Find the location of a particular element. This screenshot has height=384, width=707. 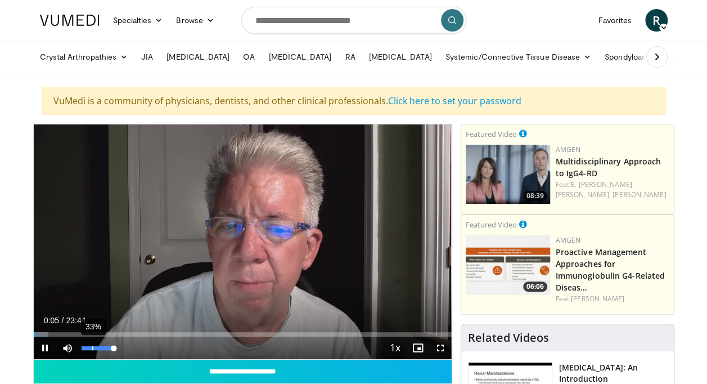

img: 04ce378e-5681-464e-a54a-15375da35326.png.150x105_q85_crop-smart_upscale.png is located at coordinates (508, 174).